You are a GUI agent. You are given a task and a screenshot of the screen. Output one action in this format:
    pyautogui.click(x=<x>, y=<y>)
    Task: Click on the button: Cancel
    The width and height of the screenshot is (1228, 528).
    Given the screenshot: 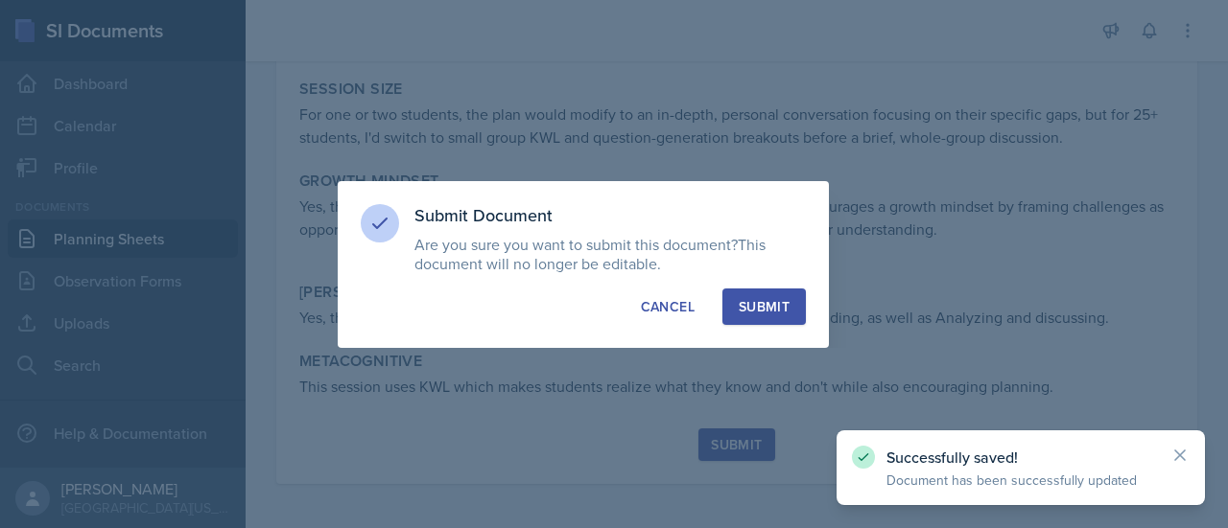 What is the action you would take?
    pyautogui.click(x=668, y=307)
    